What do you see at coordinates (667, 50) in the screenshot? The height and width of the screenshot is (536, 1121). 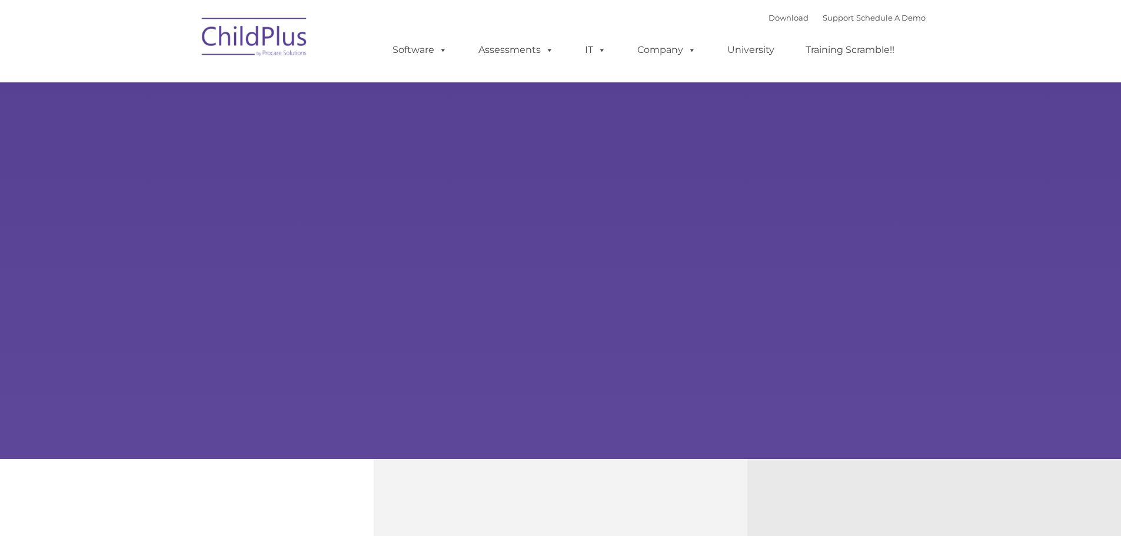 I see `a: Company` at bounding box center [667, 50].